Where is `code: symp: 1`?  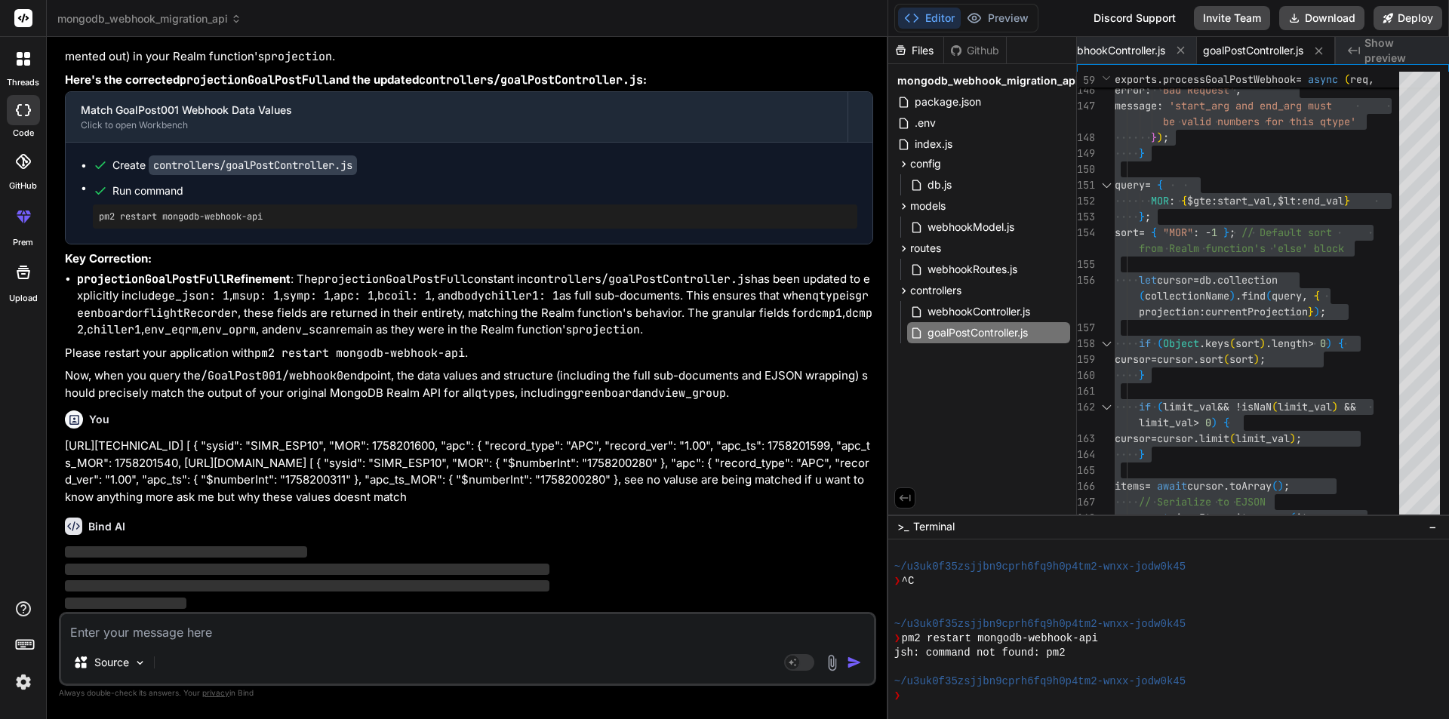
code: symp: 1 is located at coordinates (306, 296).